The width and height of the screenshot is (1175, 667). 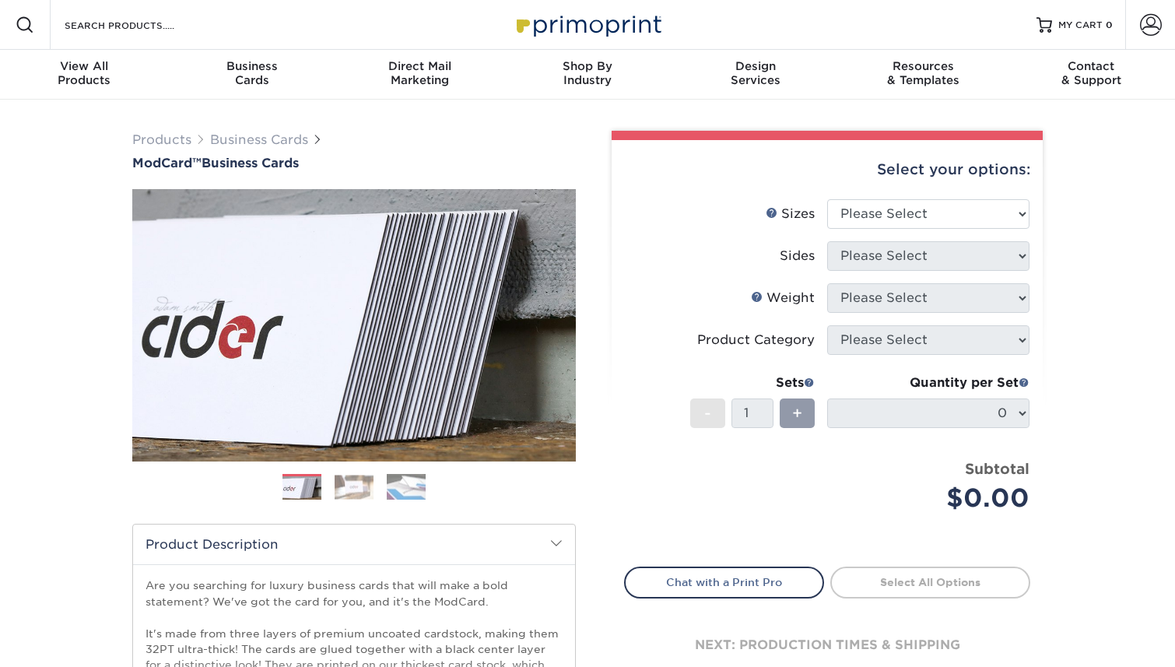 I want to click on a: Shop ByIndustry, so click(x=588, y=75).